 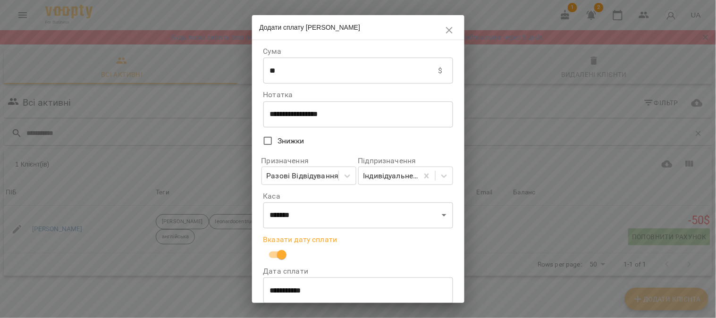 I want to click on label: Дата сплати, so click(x=358, y=272).